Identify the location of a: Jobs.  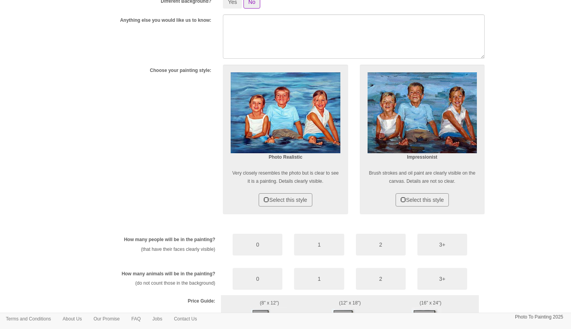
(157, 319).